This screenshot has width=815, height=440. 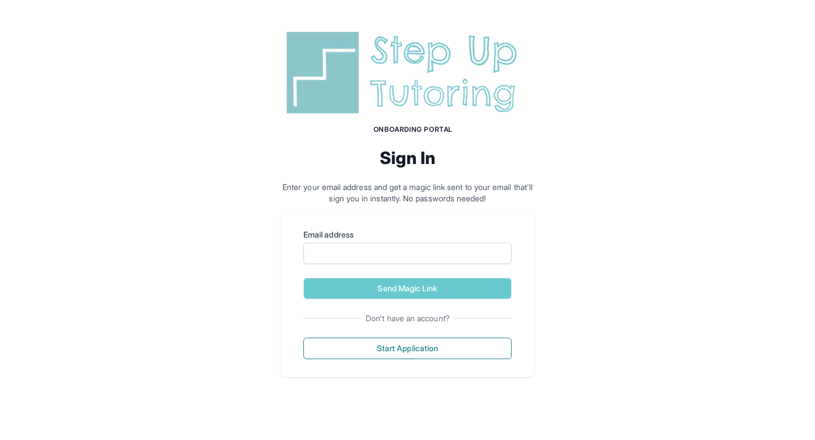 What do you see at coordinates (407, 349) in the screenshot?
I see `button: Start Application` at bounding box center [407, 349].